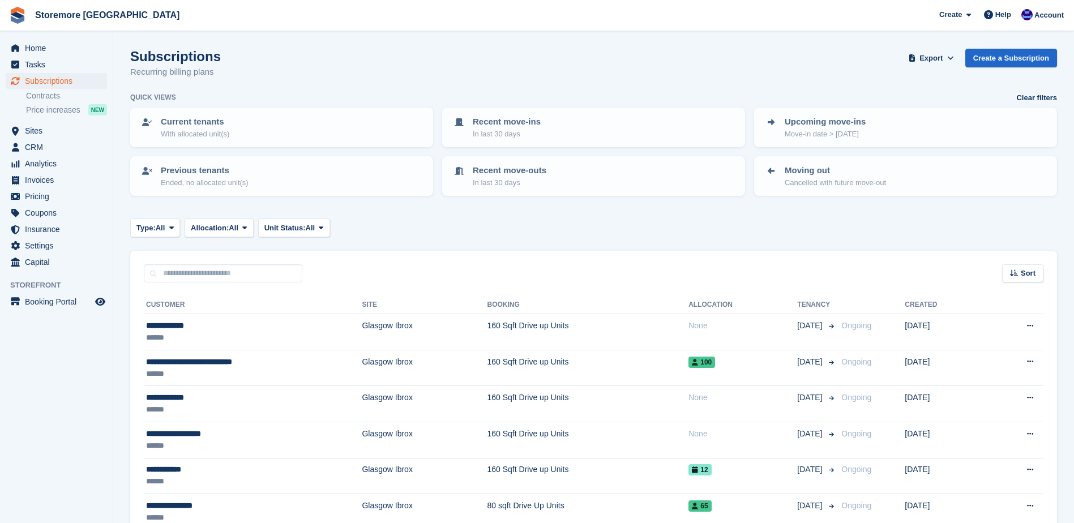 This screenshot has height=523, width=1074. I want to click on span: Account, so click(1049, 15).